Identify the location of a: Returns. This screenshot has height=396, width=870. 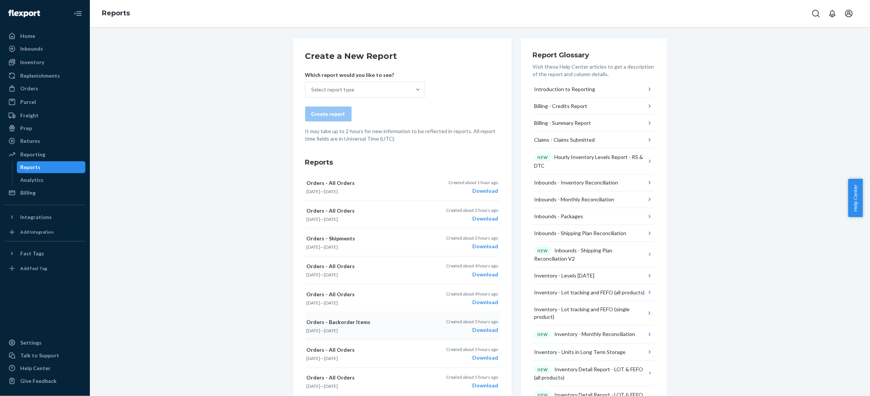
(45, 141).